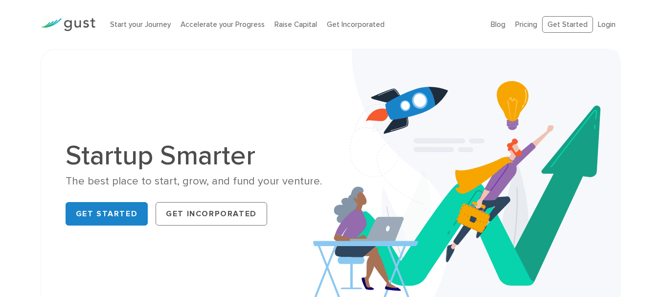 This screenshot has height=297, width=661. I want to click on a: Start your Journey, so click(140, 24).